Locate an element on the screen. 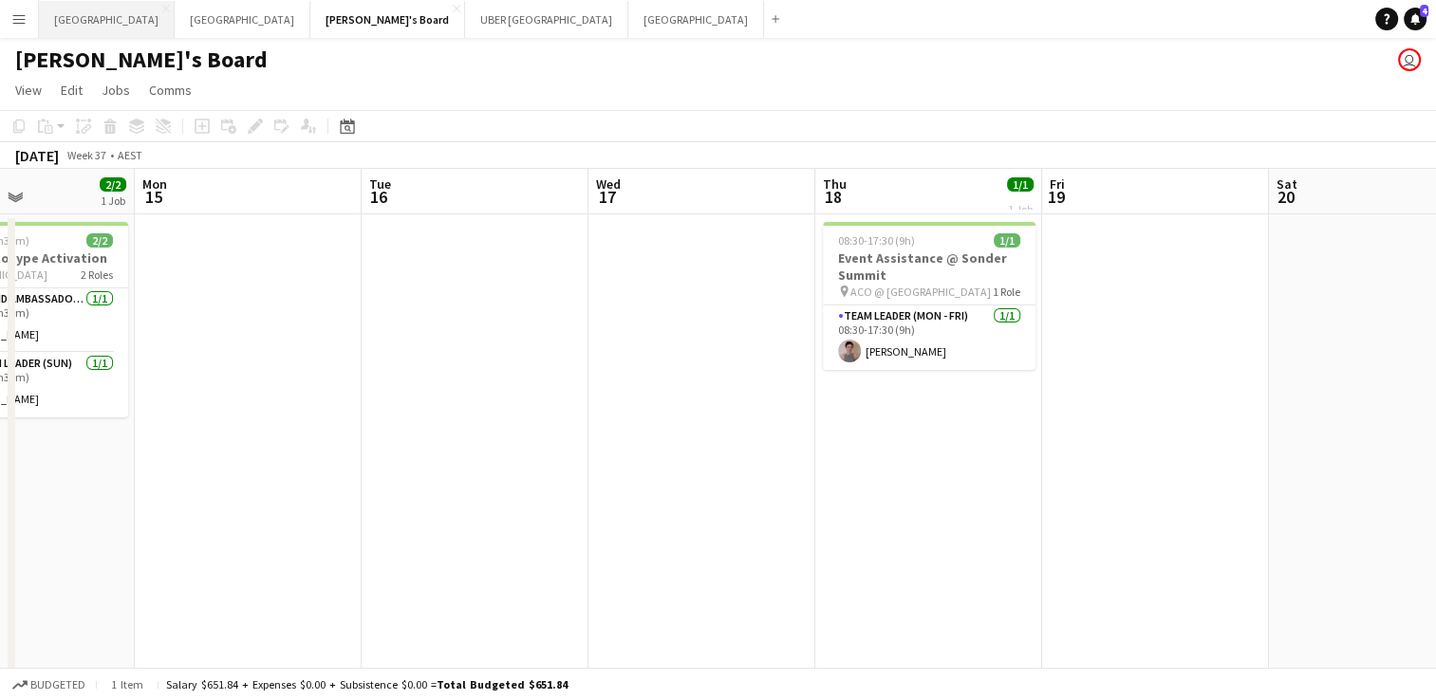  span: Mon is located at coordinates (155, 184).